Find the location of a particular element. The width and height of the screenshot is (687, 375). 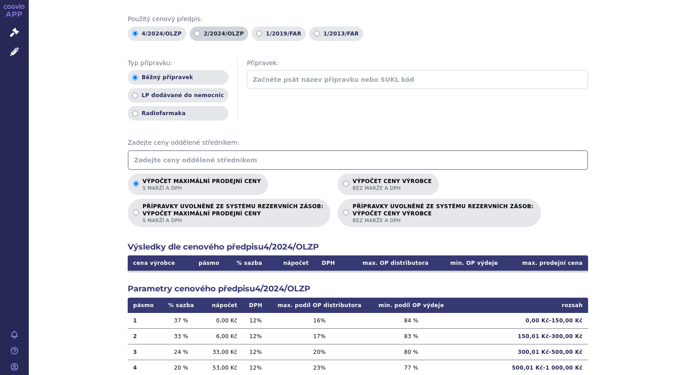

span: Typ přípravku: is located at coordinates (178, 63).